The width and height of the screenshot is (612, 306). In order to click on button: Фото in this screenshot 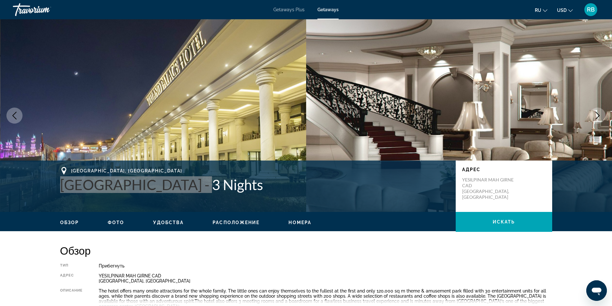, I will do `click(116, 223)`.